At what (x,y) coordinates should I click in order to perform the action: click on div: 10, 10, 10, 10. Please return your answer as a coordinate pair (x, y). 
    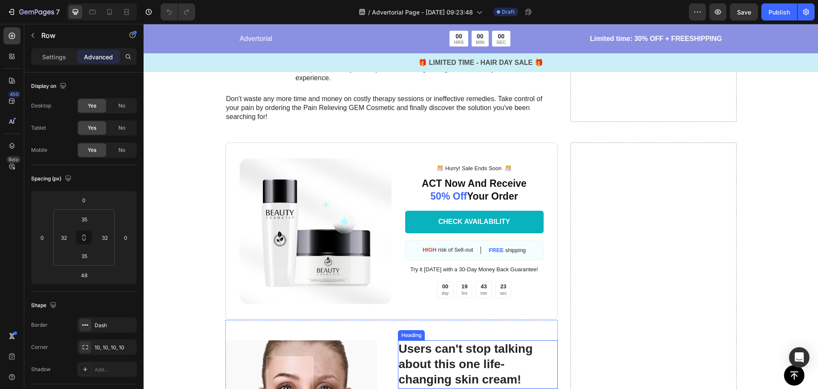
    Looking at the image, I should click on (115, 347).